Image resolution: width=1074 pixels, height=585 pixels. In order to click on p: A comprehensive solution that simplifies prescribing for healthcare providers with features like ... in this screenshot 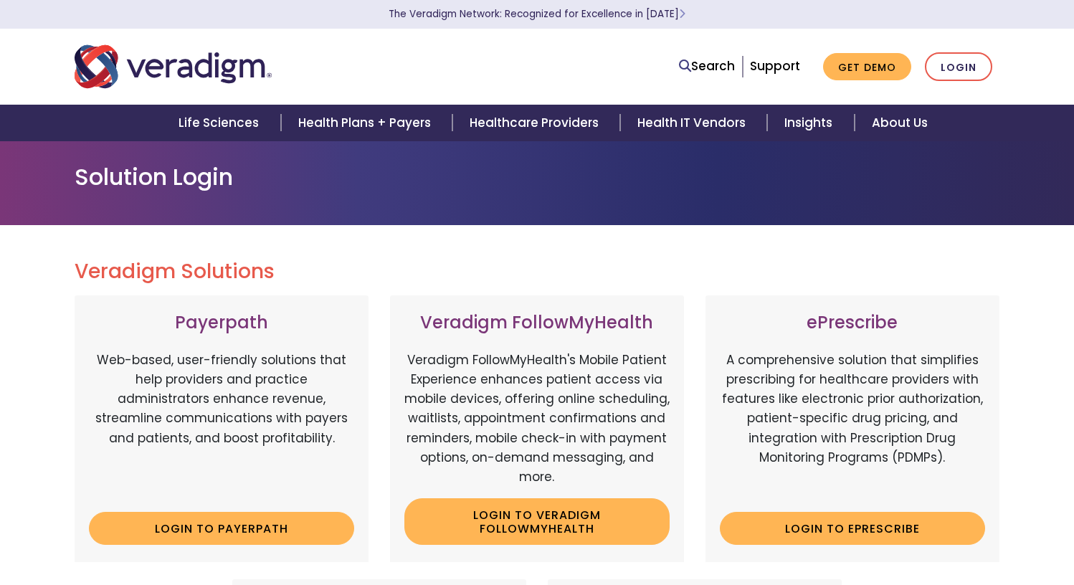, I will do `click(852, 426)`.